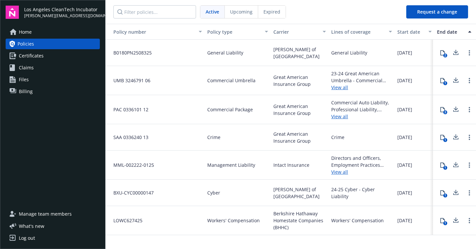  I want to click on span: B0180PN2508325, so click(130, 53).